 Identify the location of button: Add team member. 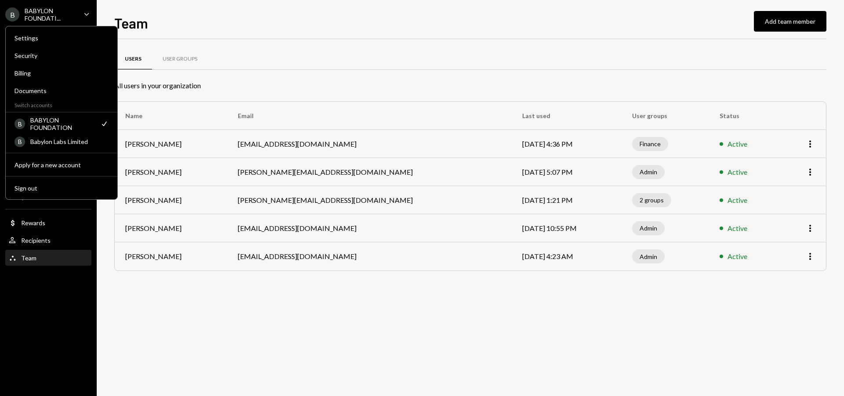
(790, 21).